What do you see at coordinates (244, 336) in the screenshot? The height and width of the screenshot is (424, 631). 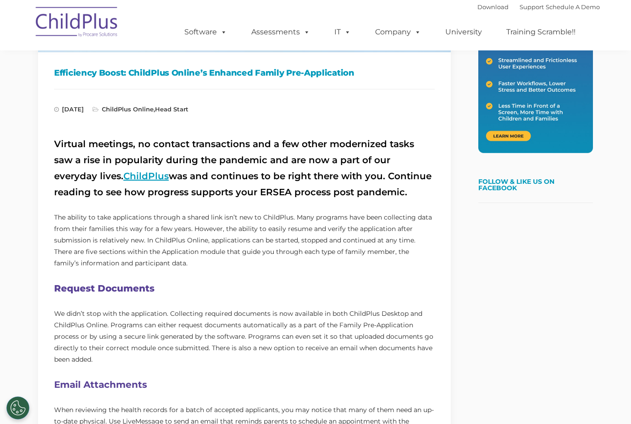 I see `p: We didn’t stop with the application. Collecting required documents is now available in both Child...` at bounding box center [244, 336].